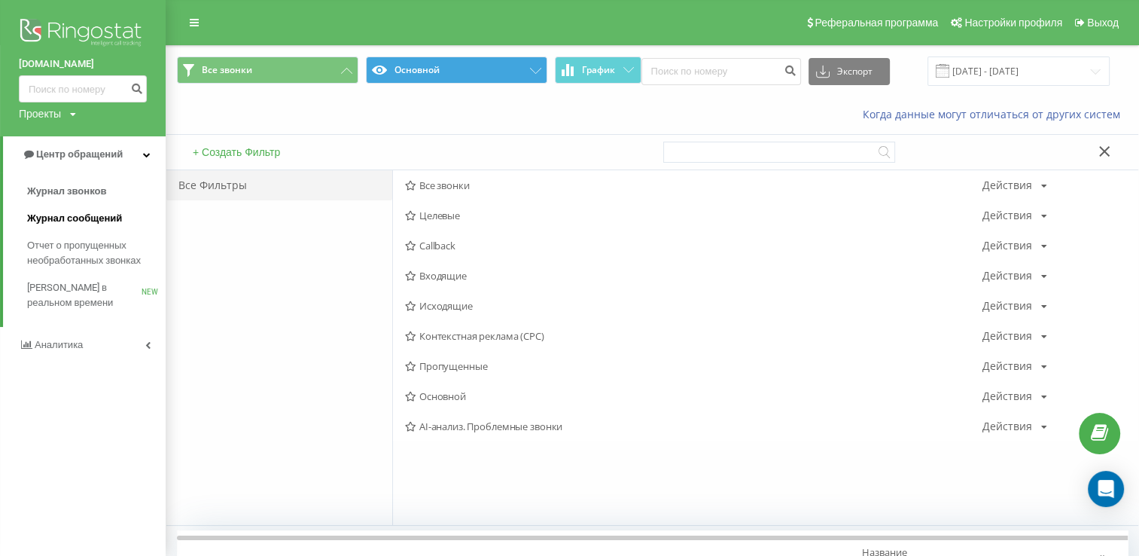 The image size is (1139, 556). What do you see at coordinates (1106, 489) in the screenshot?
I see `div: Open Intercom Messenger` at bounding box center [1106, 489].